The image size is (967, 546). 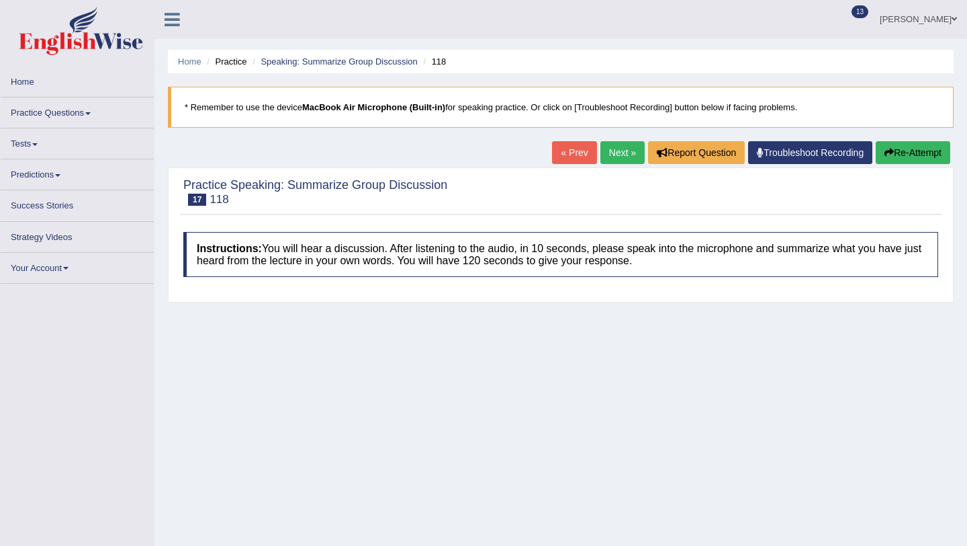 I want to click on h2: Practice Speaking: Summarize Group Discussion, so click(x=315, y=192).